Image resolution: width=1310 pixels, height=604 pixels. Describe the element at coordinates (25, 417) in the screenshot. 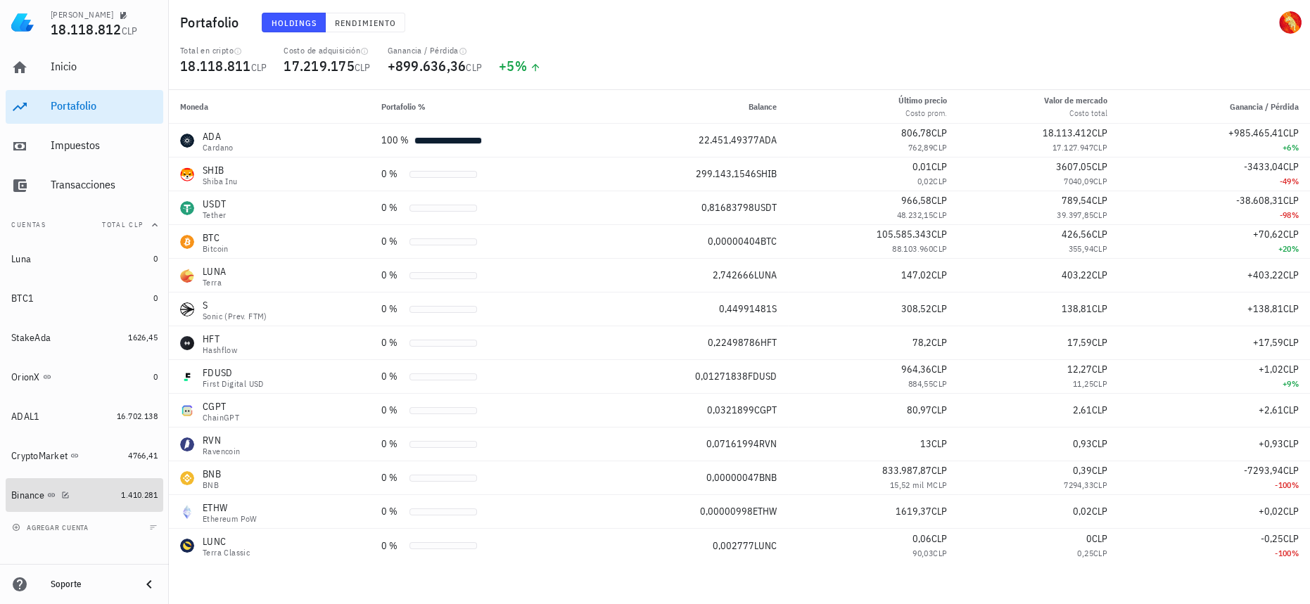

I see `div: ADAL1` at that location.